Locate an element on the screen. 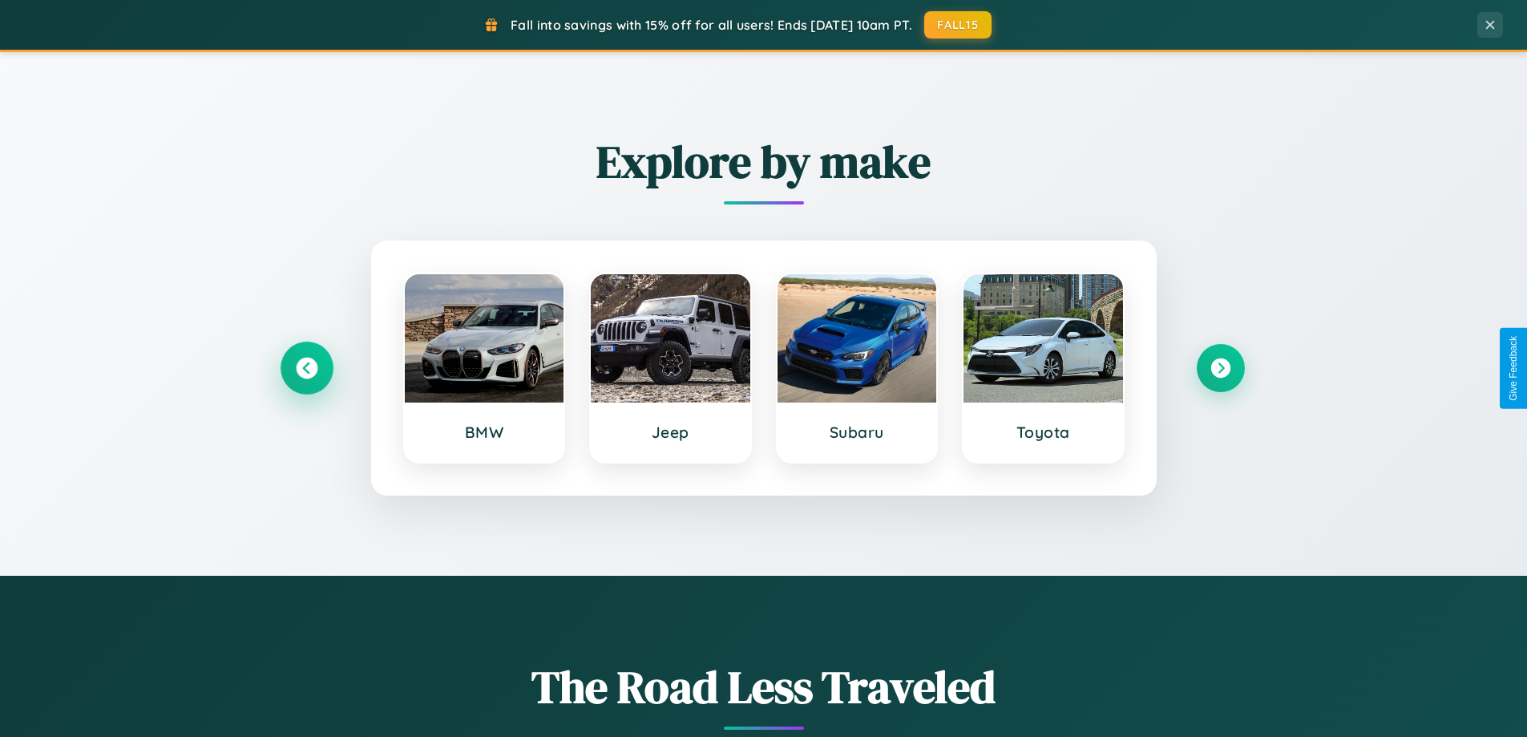 This screenshot has width=1527, height=737. h2: Explore by make is located at coordinates (764, 161).